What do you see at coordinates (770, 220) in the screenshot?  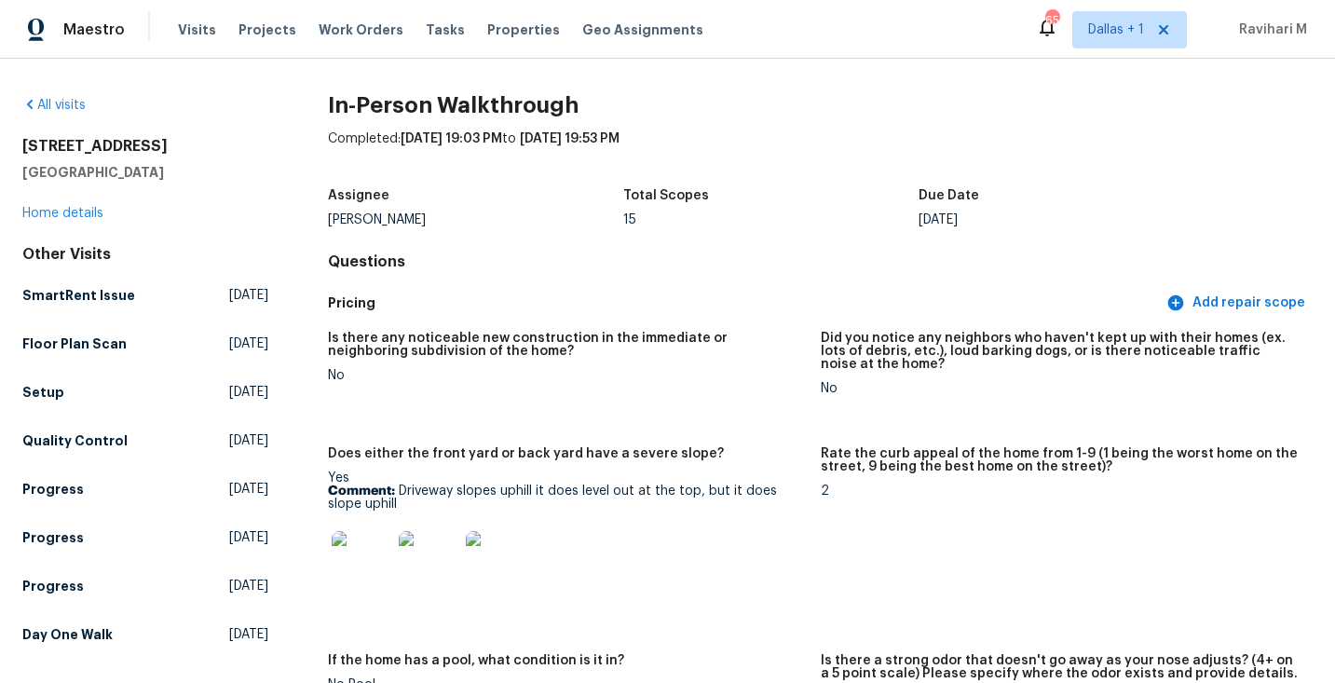 I see `div: 15` at bounding box center [770, 220].